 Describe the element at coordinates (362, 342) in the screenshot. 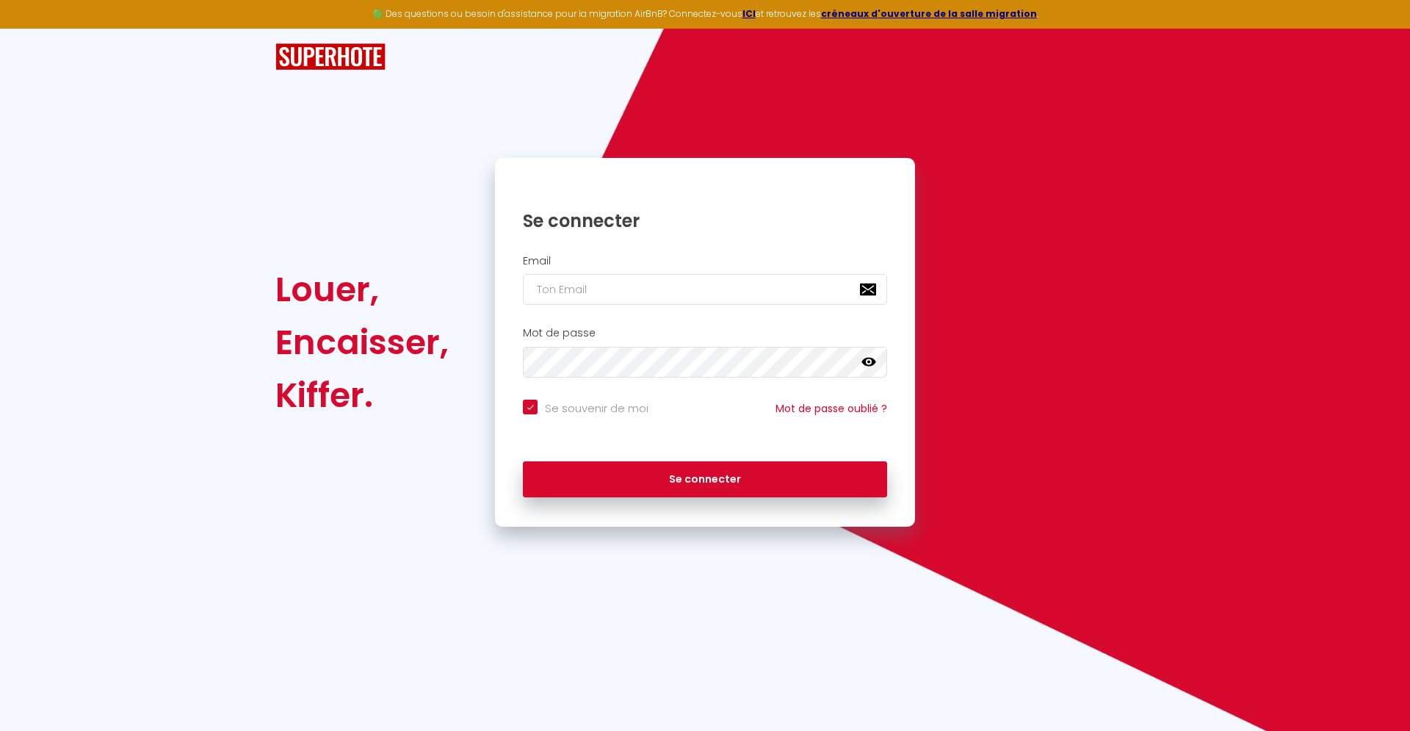

I see `div: Encaisser,` at that location.